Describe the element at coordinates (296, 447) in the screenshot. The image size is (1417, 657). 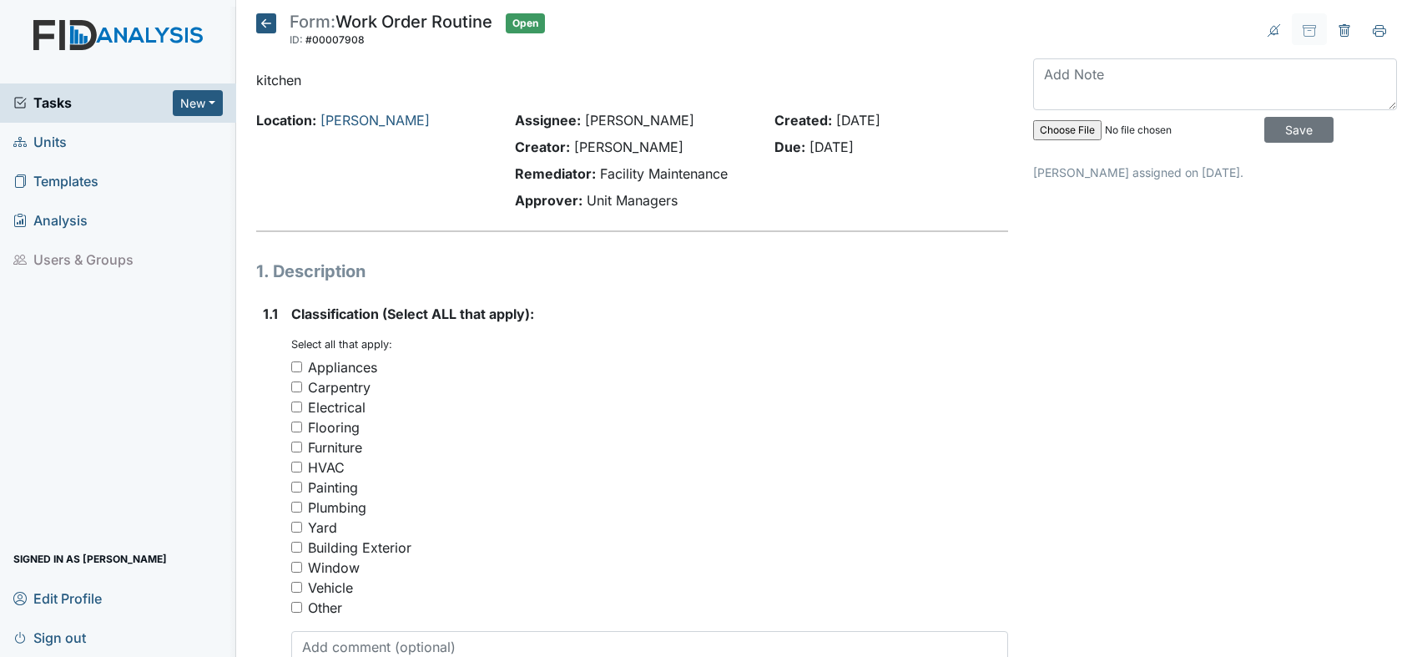
I see `input: Furniture` at that location.